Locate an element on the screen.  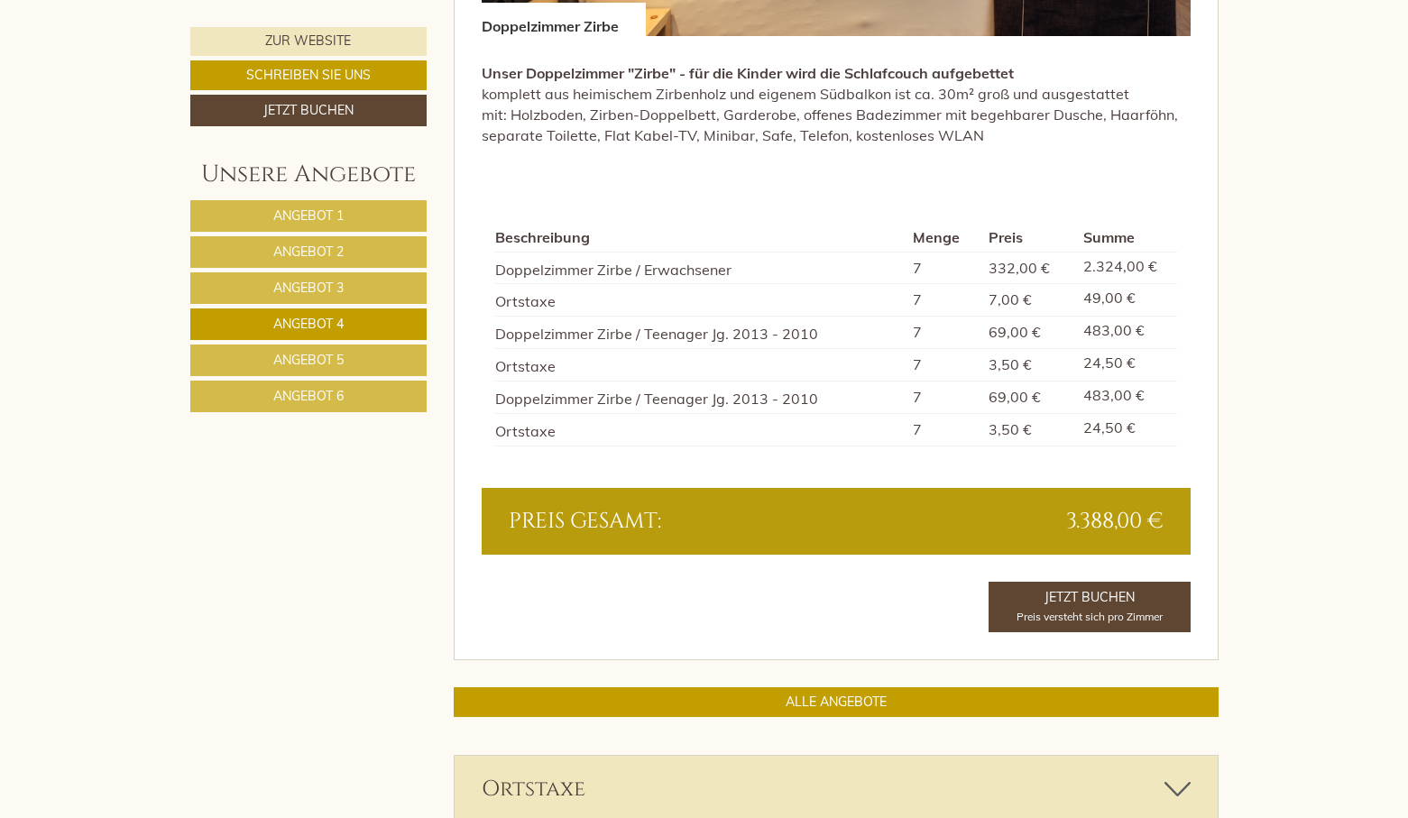
span: Angebot 1 is located at coordinates (309, 216).